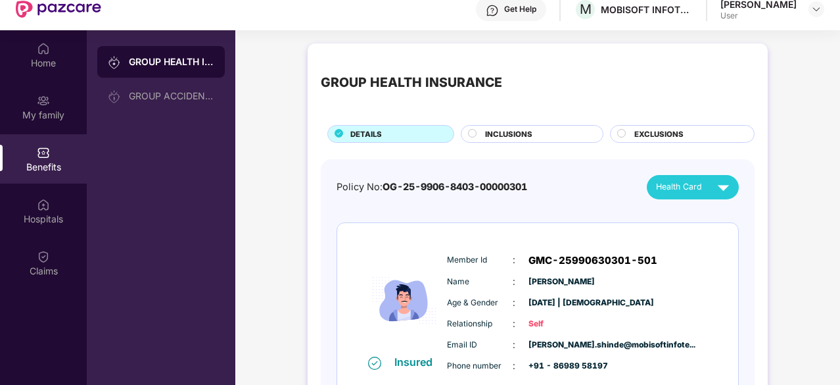 This screenshot has width=840, height=385. Describe the element at coordinates (480, 302) in the screenshot. I see `span: Age & Gender` at that location.